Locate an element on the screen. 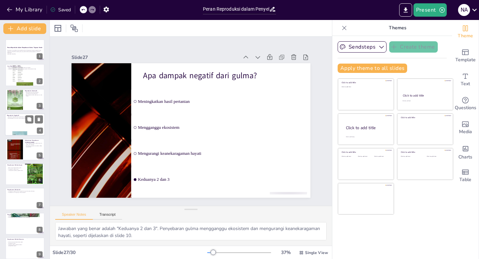  p: Memahami penyebaran membantu dalam pengendalian. is located at coordinates (34, 146).